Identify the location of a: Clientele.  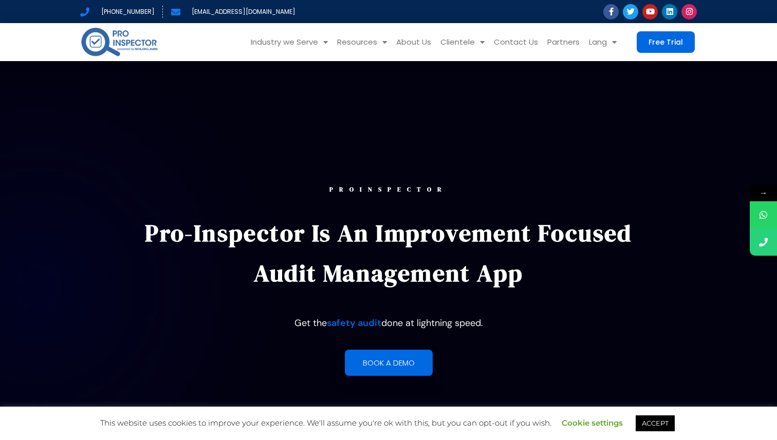
(462, 42).